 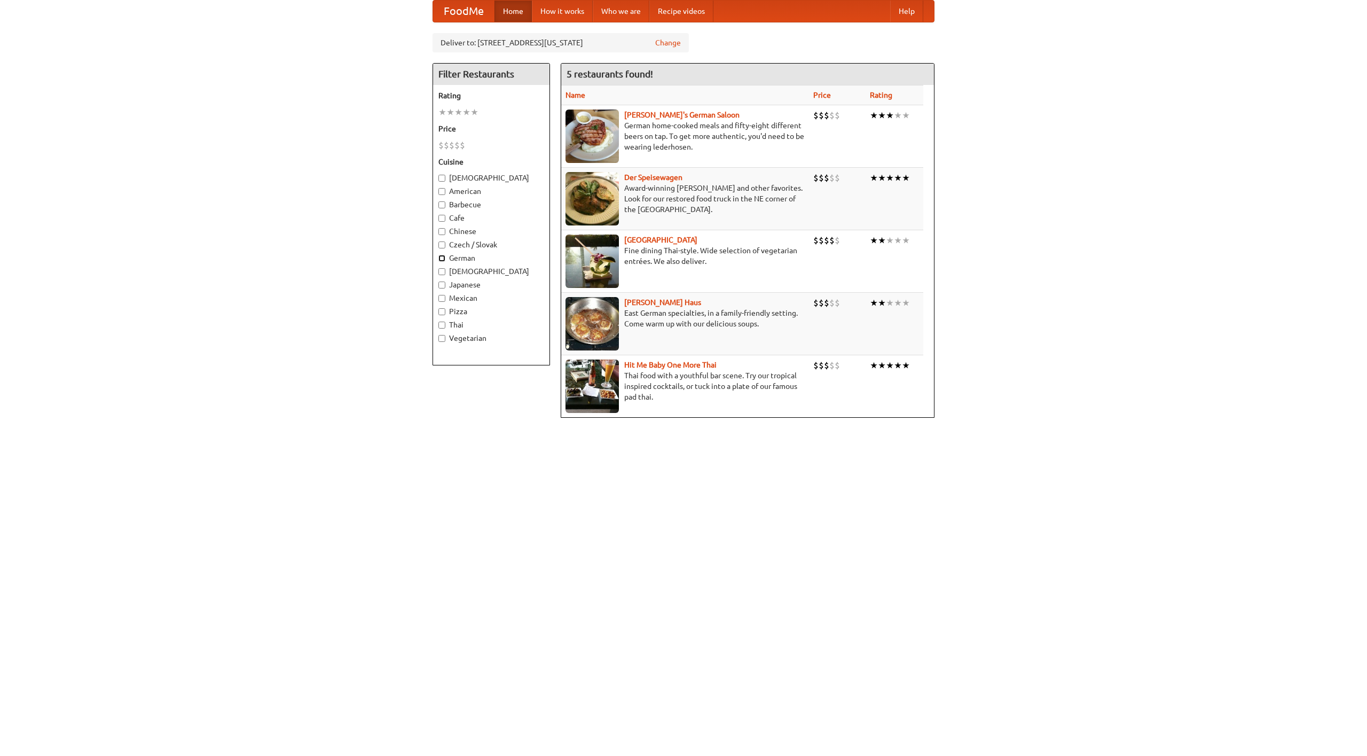 I want to click on input: American, so click(x=442, y=191).